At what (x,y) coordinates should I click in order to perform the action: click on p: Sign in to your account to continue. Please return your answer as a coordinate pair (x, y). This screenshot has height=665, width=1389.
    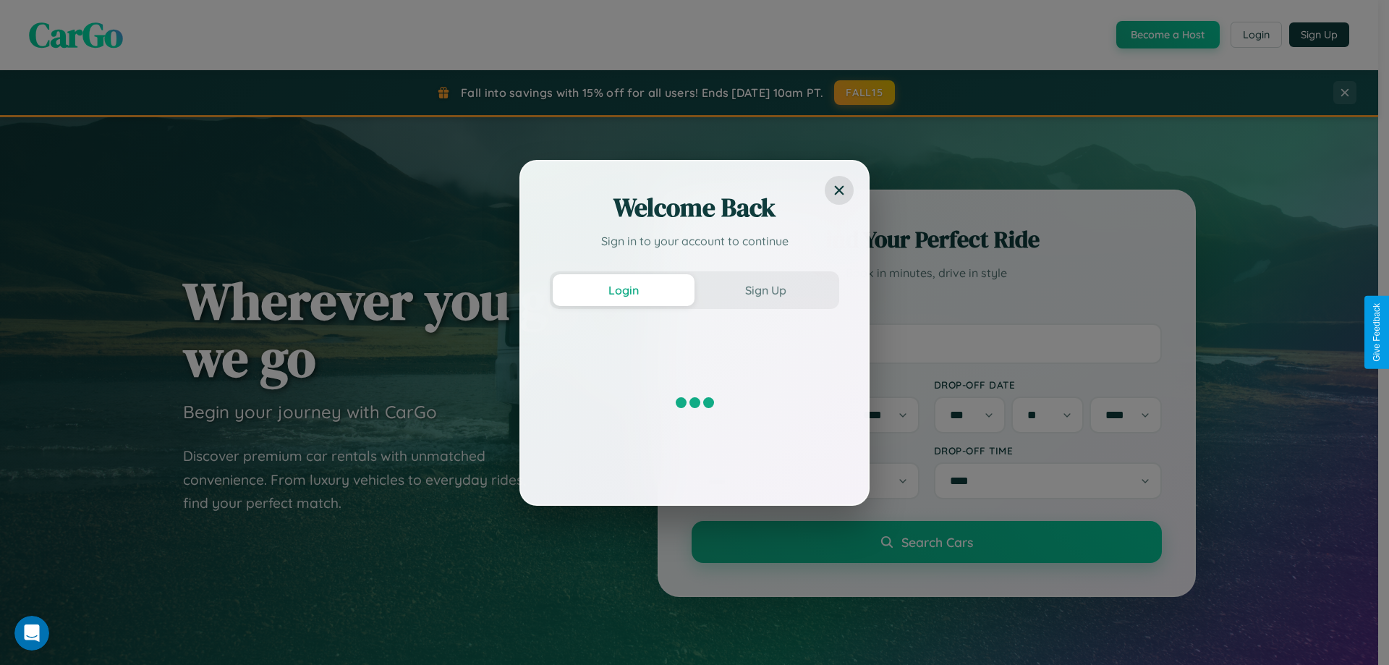
    Looking at the image, I should click on (695, 241).